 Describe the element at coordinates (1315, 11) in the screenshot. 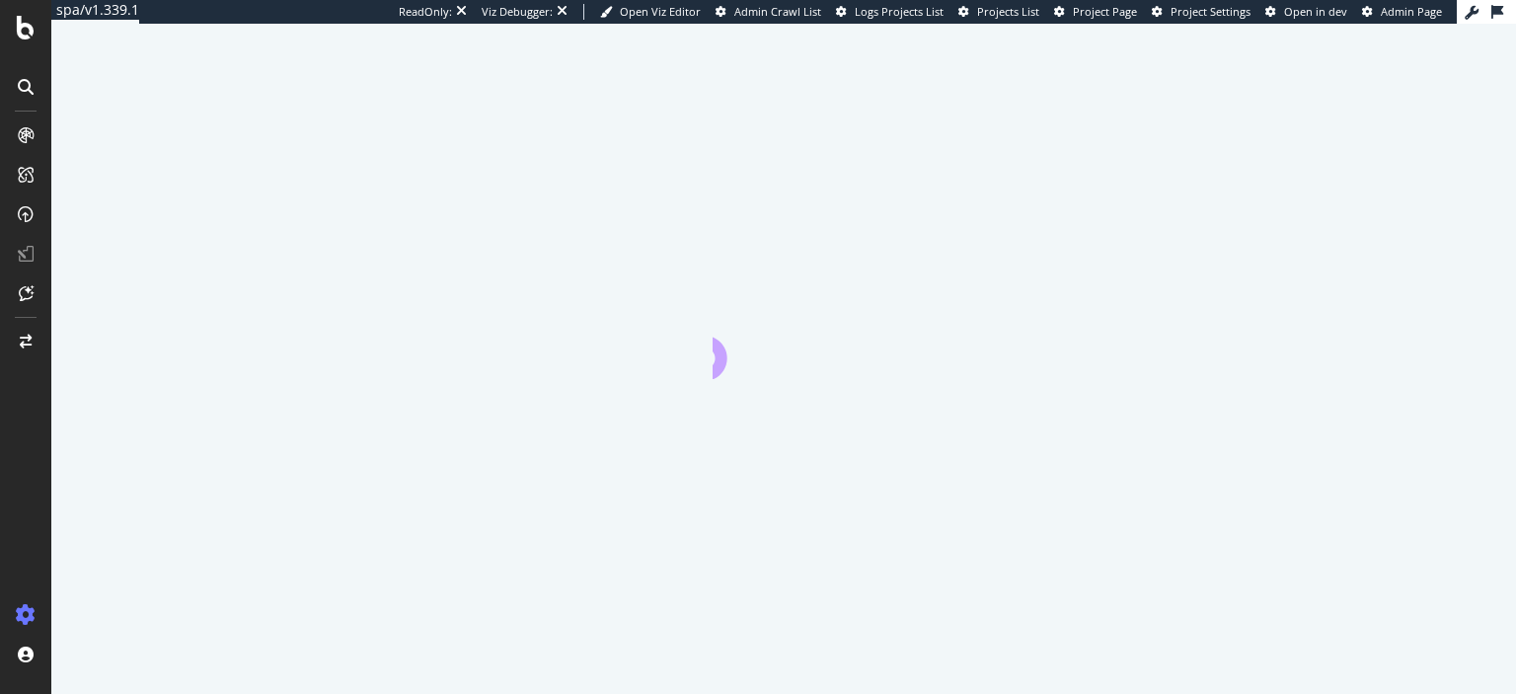

I see `span: Open in dev` at that location.